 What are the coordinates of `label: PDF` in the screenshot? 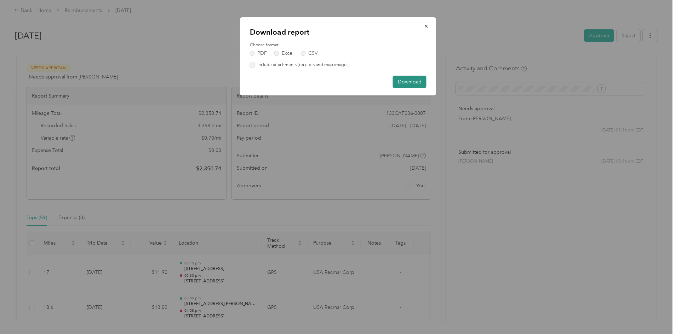 It's located at (258, 53).